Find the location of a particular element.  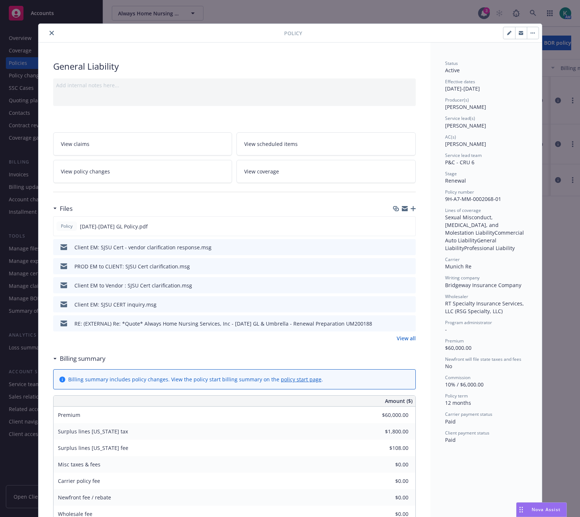

button: Nova Assist is located at coordinates (541, 509).